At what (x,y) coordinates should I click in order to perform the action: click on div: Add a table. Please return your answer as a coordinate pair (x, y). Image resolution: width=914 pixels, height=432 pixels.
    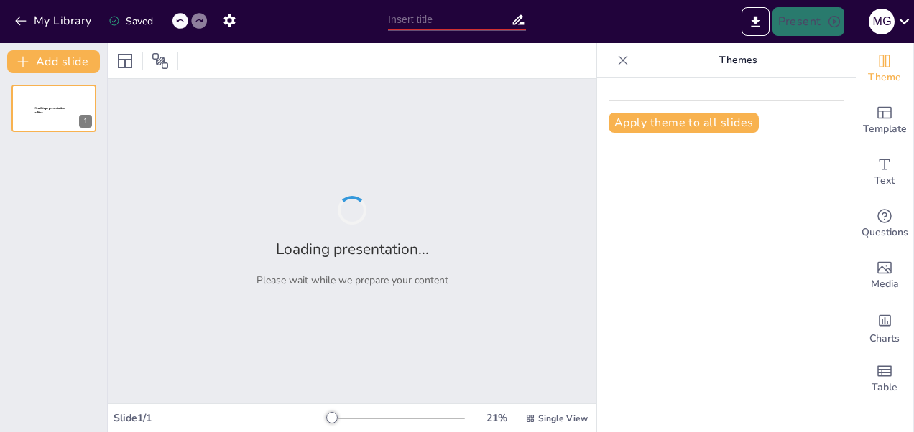
    Looking at the image, I should click on (884, 379).